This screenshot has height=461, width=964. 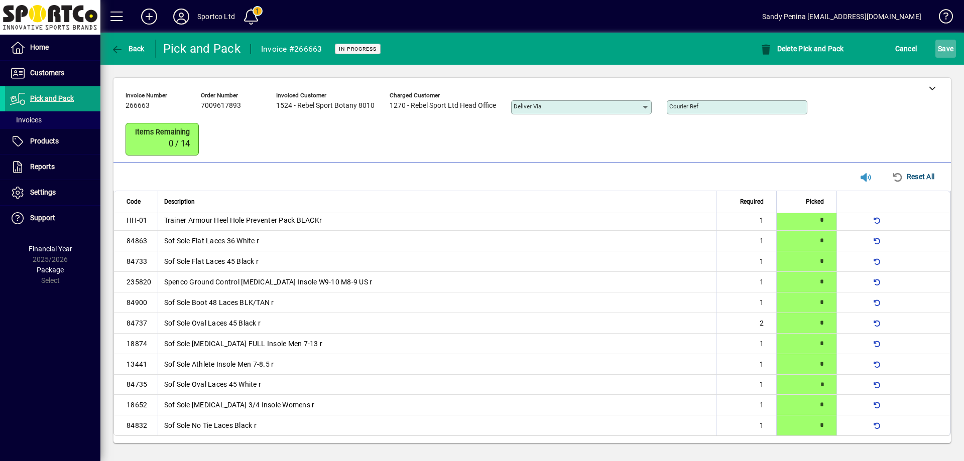 What do you see at coordinates (149, 17) in the screenshot?
I see `button: Add` at bounding box center [149, 17].